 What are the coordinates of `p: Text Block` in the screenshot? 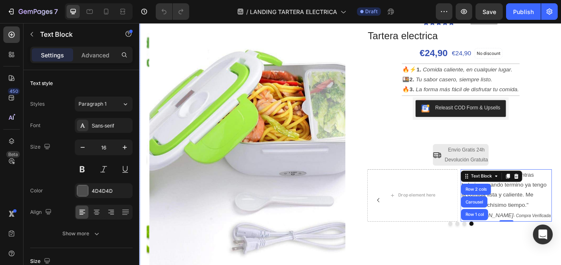 It's located at (75, 34).